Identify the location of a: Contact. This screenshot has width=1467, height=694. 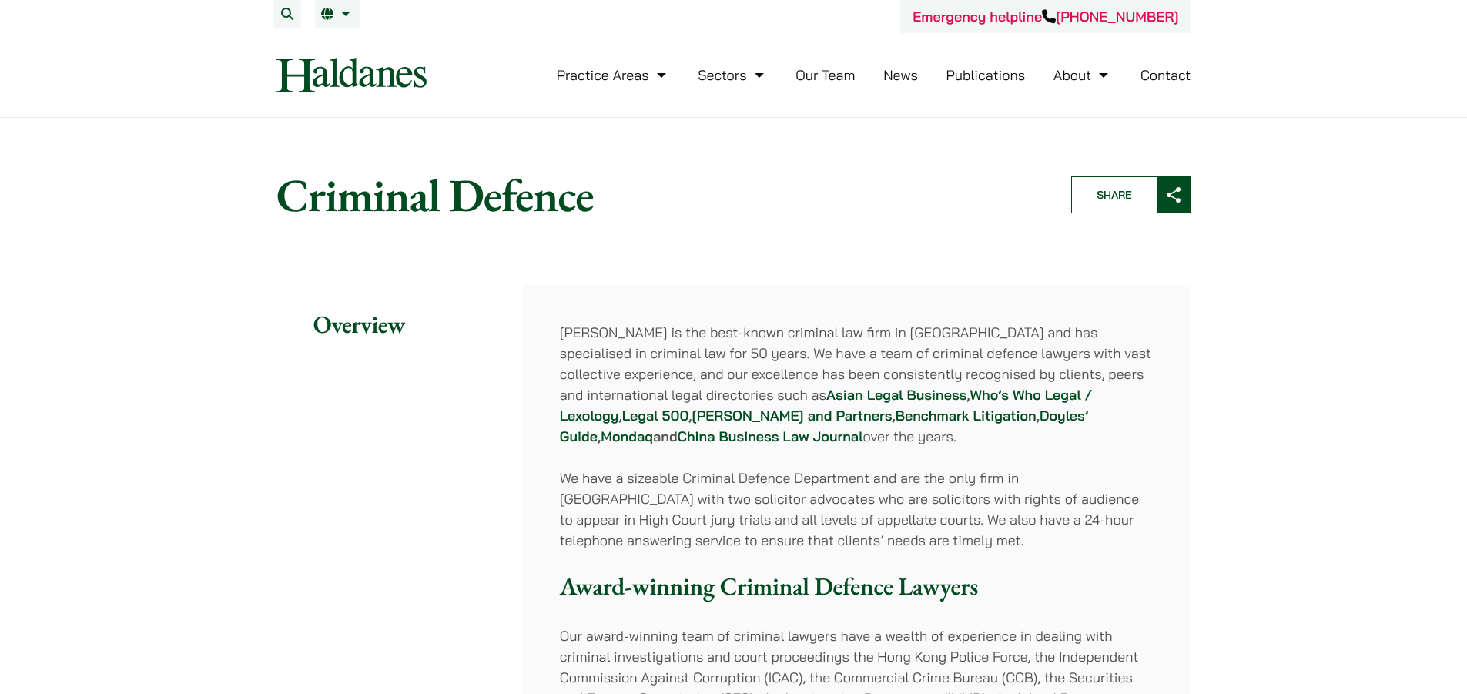
(1166, 75).